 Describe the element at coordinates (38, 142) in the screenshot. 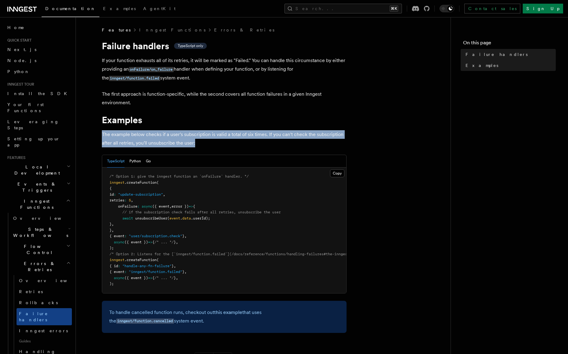

I see `a: Setting up your app` at that location.